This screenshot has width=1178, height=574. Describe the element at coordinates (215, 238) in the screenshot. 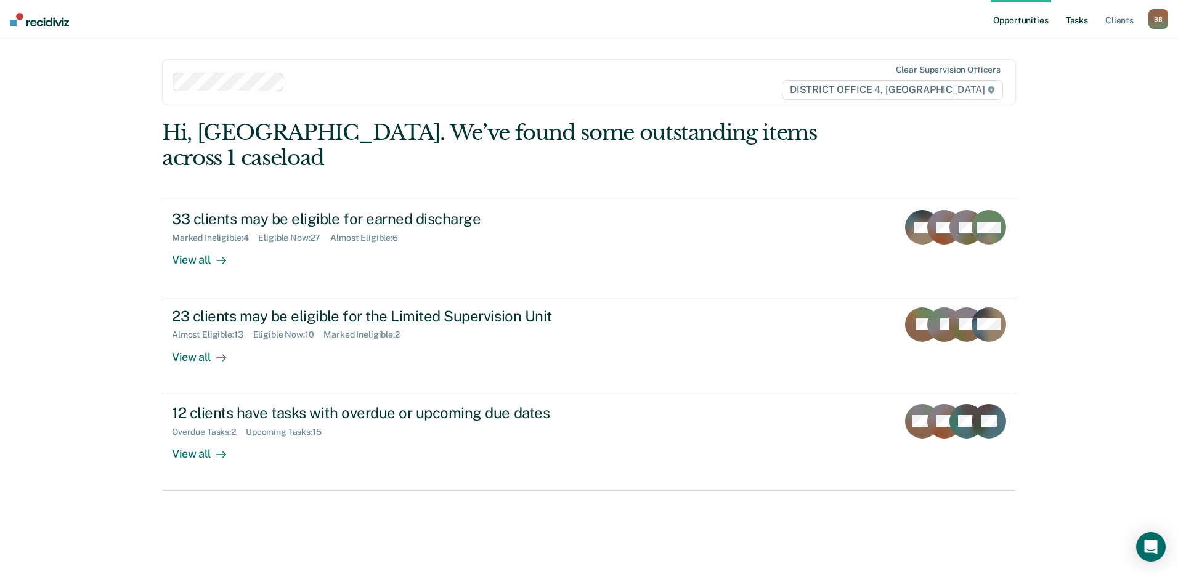

I see `div: Marked Ineligible : 4` at that location.